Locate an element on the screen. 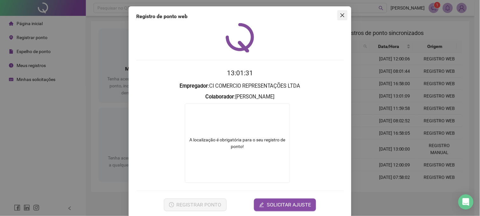 The width and height of the screenshot is (480, 216). span: close is located at coordinates (342, 15).